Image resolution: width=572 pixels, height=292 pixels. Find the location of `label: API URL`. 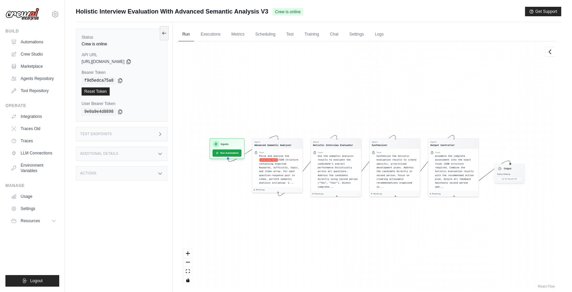

label: API URL is located at coordinates (122, 55).